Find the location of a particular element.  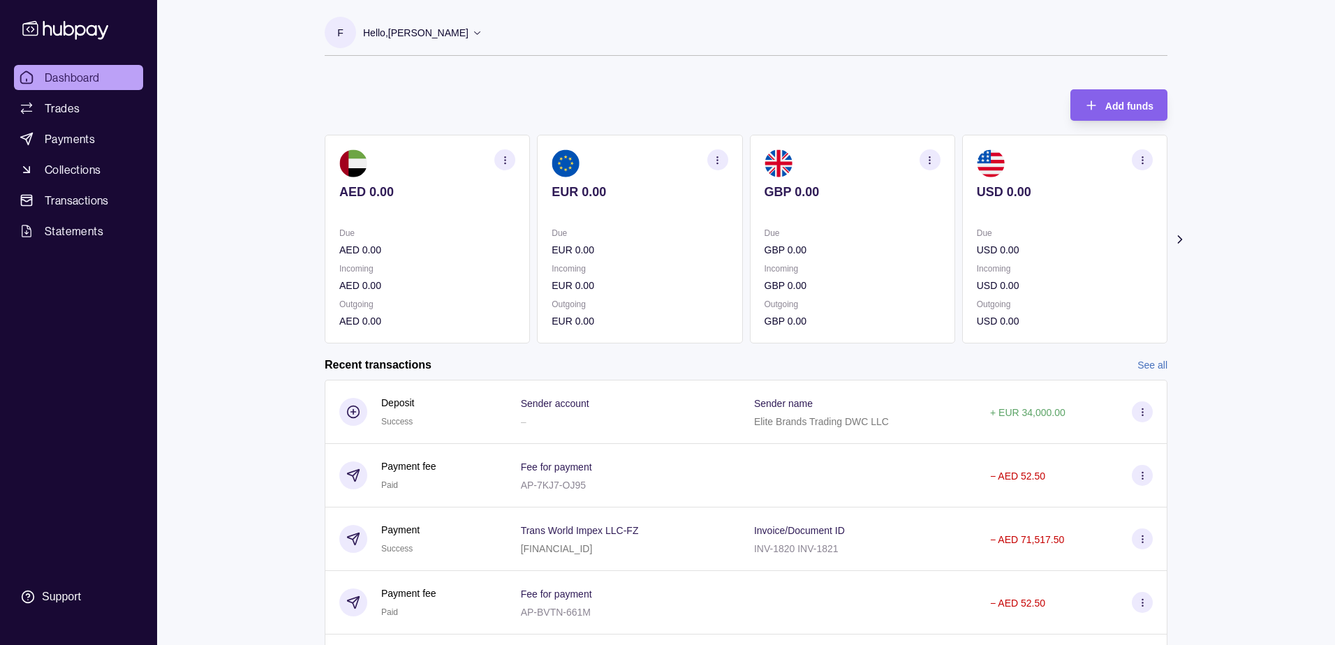

p: Trans World Impex LLC-FZ is located at coordinates (580, 531).